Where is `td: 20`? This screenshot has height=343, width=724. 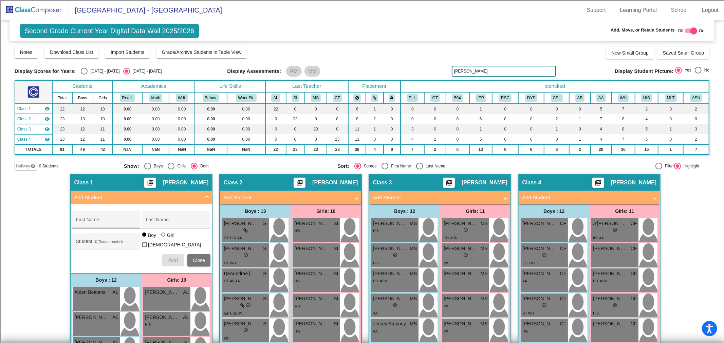
td: 20 is located at coordinates (601, 150).